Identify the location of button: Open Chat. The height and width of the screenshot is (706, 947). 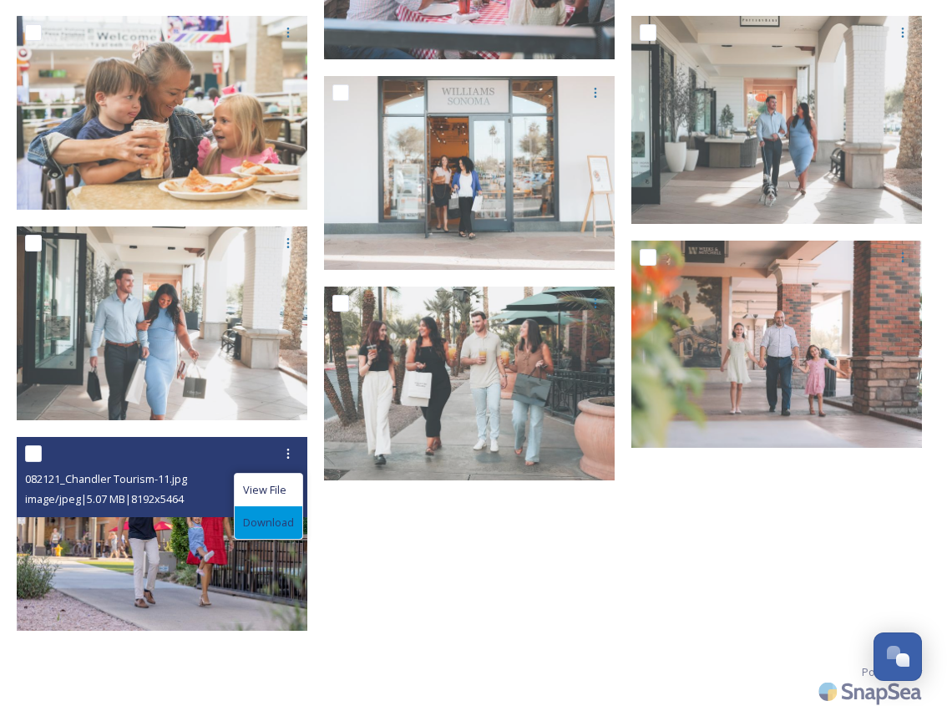
(898, 656).